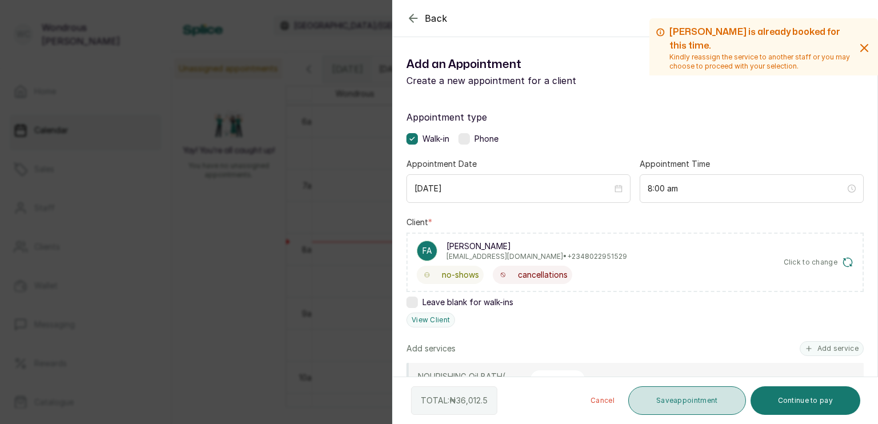 Image resolution: width=878 pixels, height=424 pixels. What do you see at coordinates (436, 139) in the screenshot?
I see `span: Walk-in` at bounding box center [436, 139].